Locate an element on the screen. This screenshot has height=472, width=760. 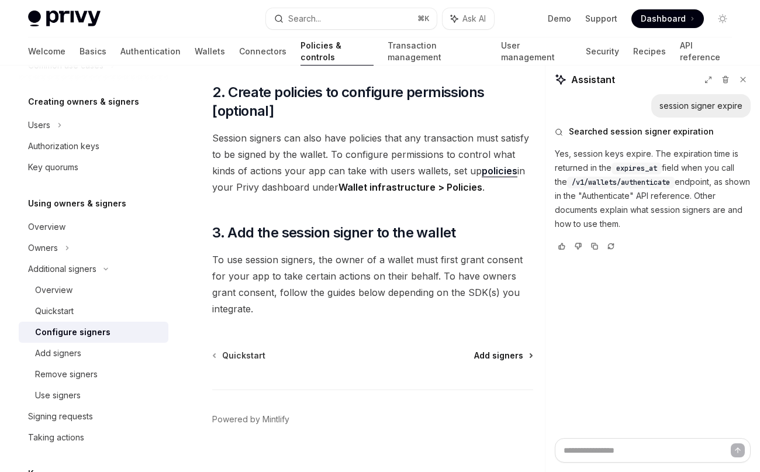
span: ⌘ K is located at coordinates (423, 19).